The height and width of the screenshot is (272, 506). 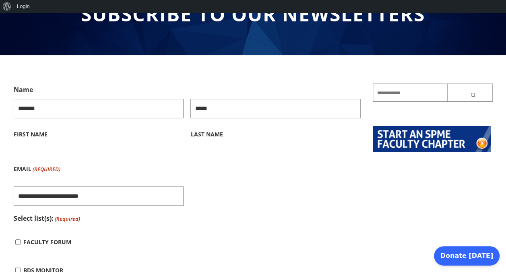 I want to click on label: Last Name, so click(x=276, y=133).